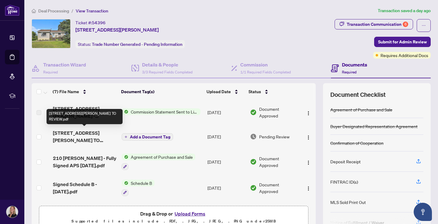 The image size is (438, 224). What do you see at coordinates (254, 92) in the screenshot?
I see `span: Status` at bounding box center [254, 92].